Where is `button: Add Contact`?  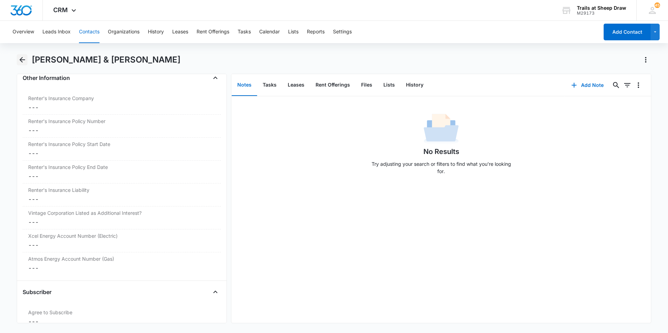 button: Add Contact is located at coordinates (627, 32).